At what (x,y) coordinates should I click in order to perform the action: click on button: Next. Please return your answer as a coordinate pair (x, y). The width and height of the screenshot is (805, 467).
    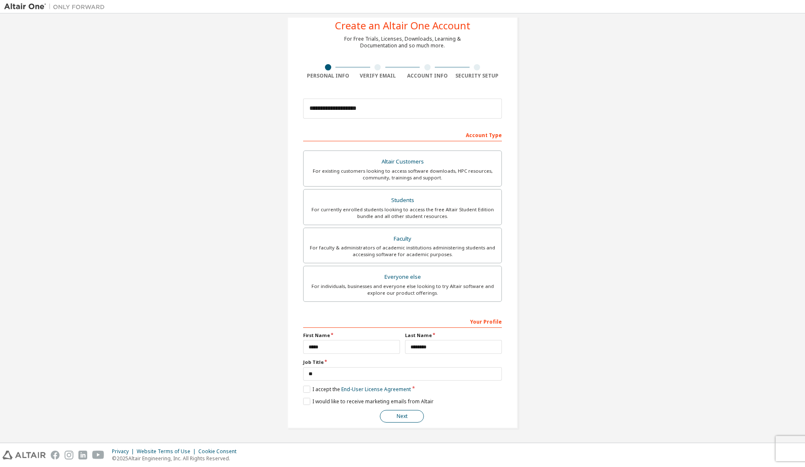
    Looking at the image, I should click on (402, 416).